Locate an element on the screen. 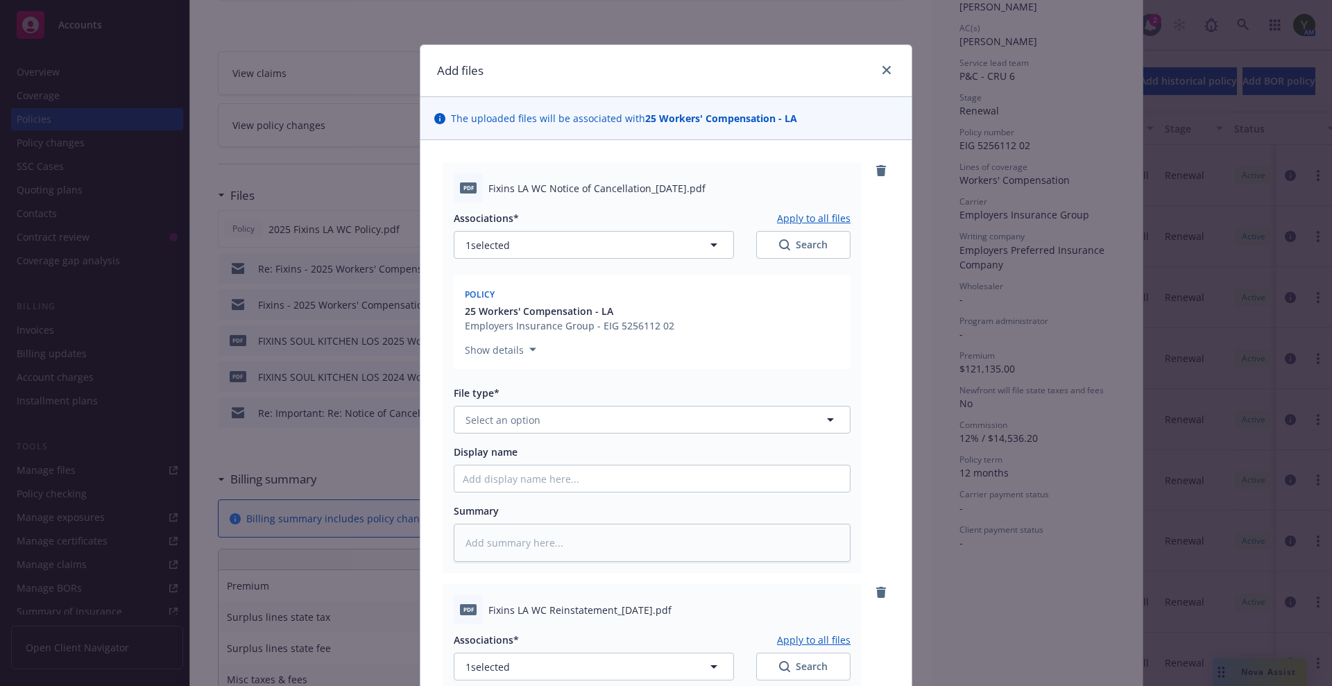 This screenshot has height=686, width=1332. button: 25 Workers' Compensation - LA is located at coordinates (570, 311).